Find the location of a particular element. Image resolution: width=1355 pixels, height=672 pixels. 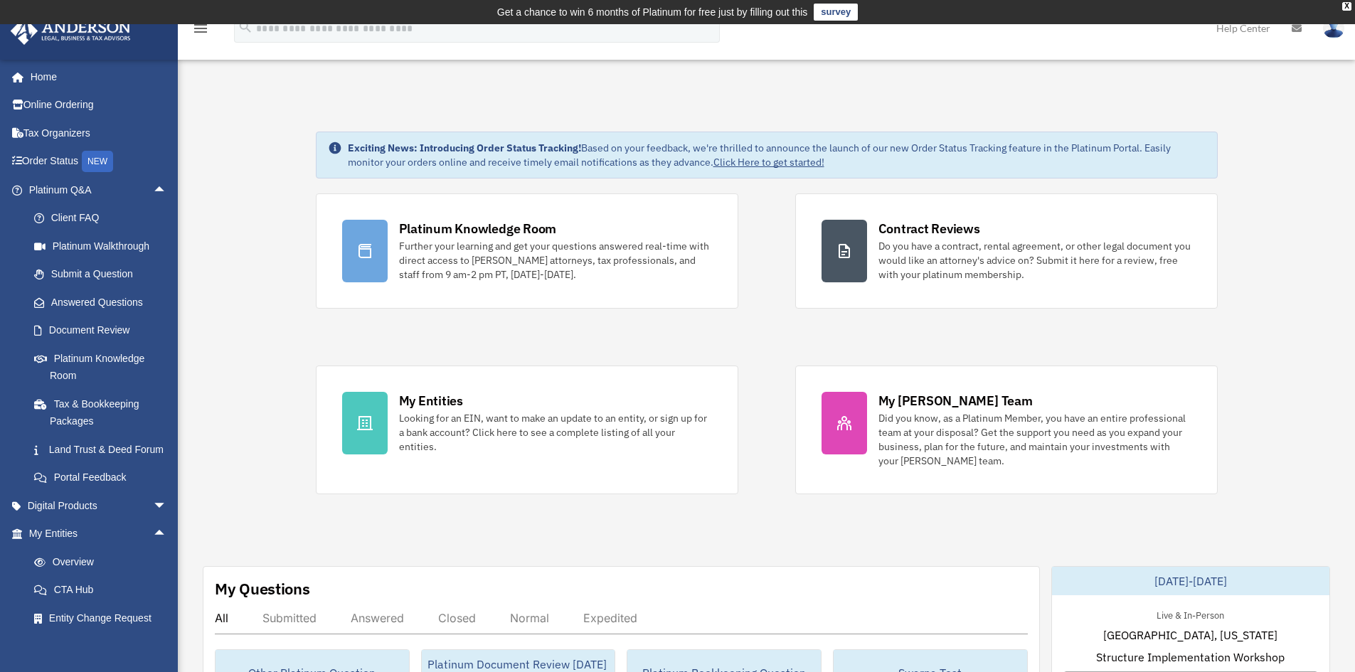

a: Client FAQ is located at coordinates (104, 218).